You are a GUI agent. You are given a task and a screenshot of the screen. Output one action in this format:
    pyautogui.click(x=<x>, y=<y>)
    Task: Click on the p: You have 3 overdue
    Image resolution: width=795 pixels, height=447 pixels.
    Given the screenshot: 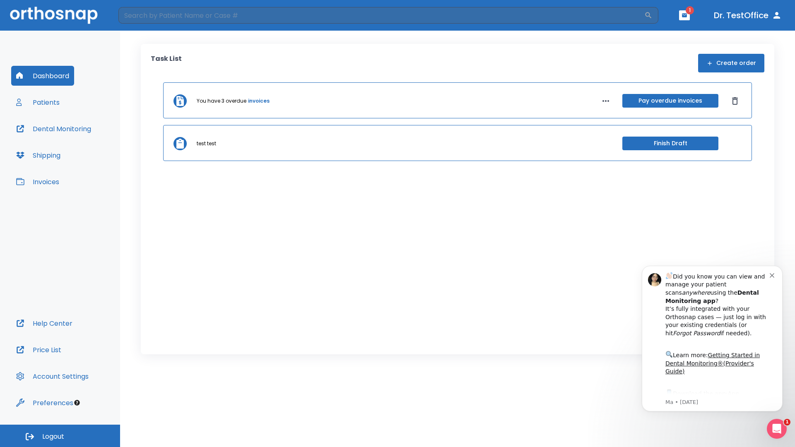 What is the action you would take?
    pyautogui.click(x=222, y=101)
    